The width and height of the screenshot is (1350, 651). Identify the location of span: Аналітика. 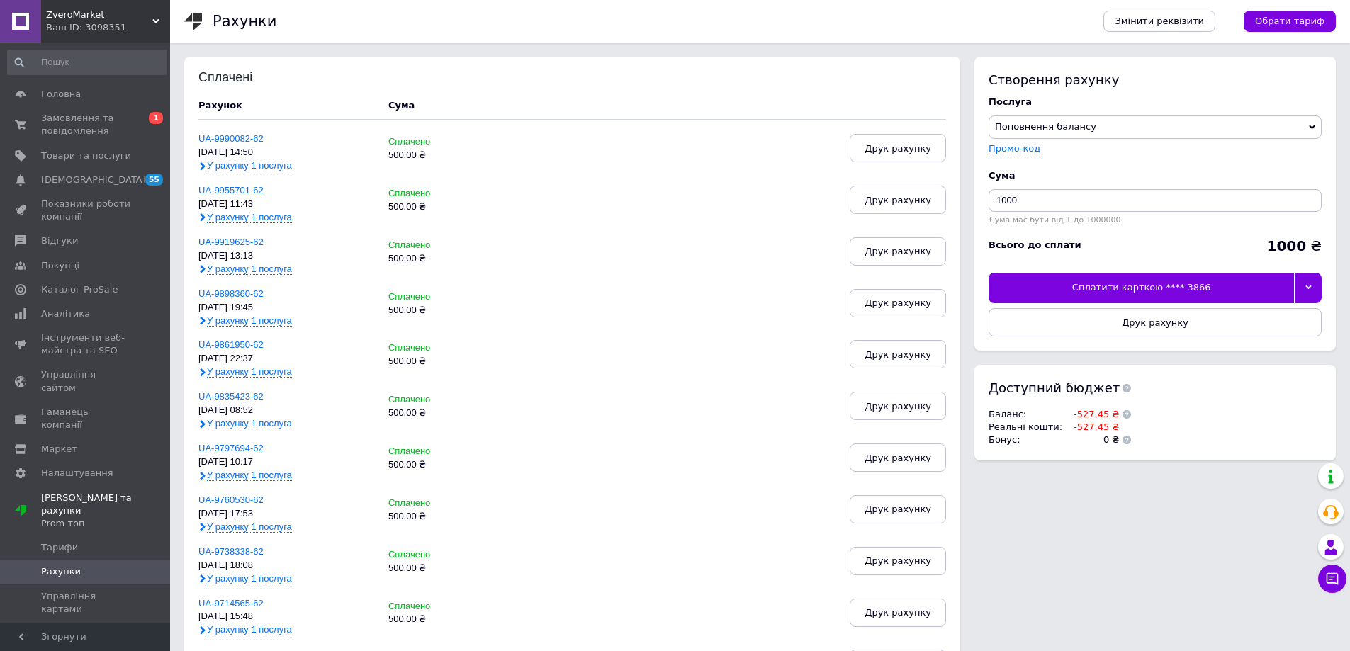
(65, 314).